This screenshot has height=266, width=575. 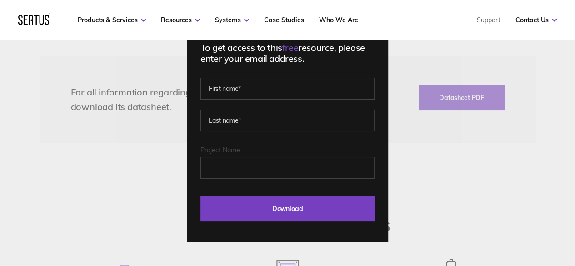 What do you see at coordinates (232, 20) in the screenshot?
I see `a: Systems` at bounding box center [232, 20].